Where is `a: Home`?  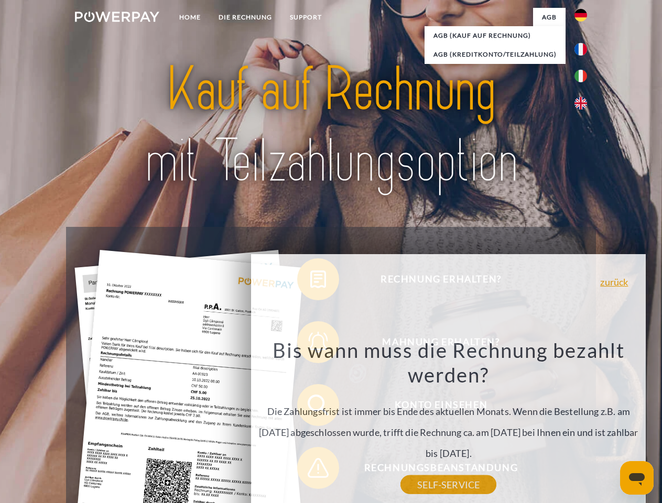
a: Home is located at coordinates (190, 17).